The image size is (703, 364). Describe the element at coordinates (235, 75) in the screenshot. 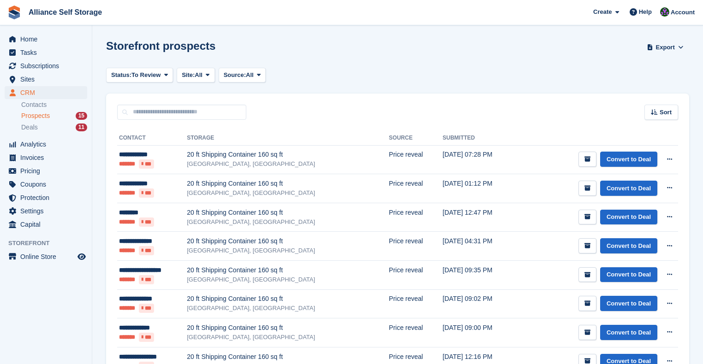

I see `span: Source:` at that location.